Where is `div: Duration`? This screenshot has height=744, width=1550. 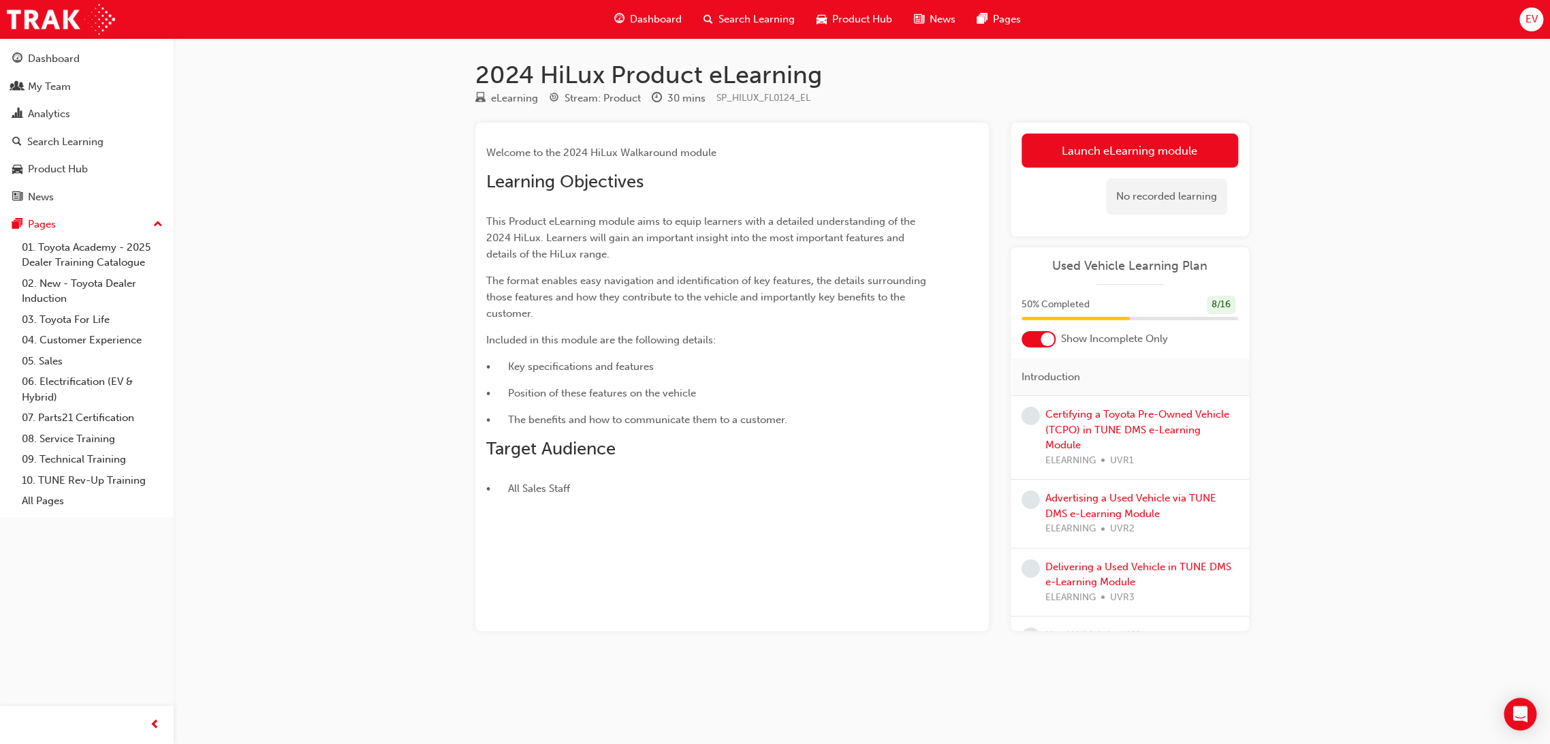 div: Duration is located at coordinates (678, 98).